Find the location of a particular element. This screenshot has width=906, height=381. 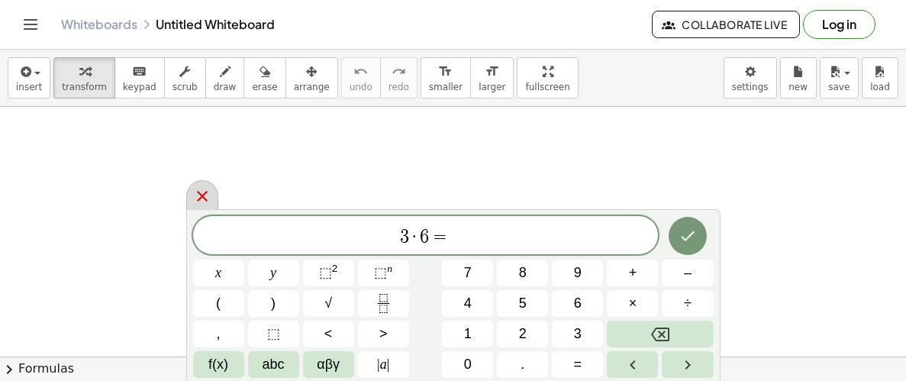

span: αβγ is located at coordinates (328, 364).